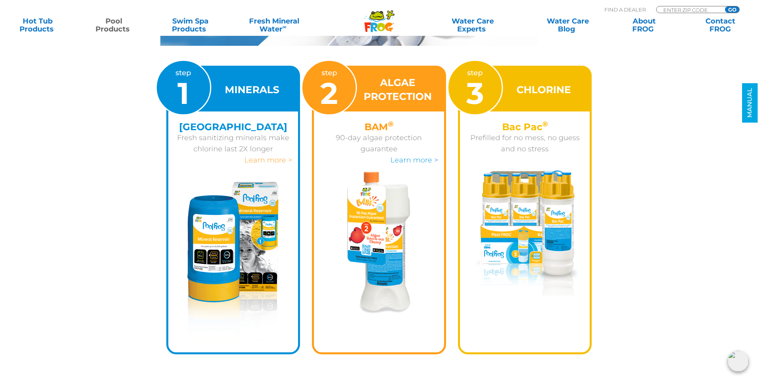  Describe the element at coordinates (568, 25) in the screenshot. I see `a: Water CareBlog` at that location.